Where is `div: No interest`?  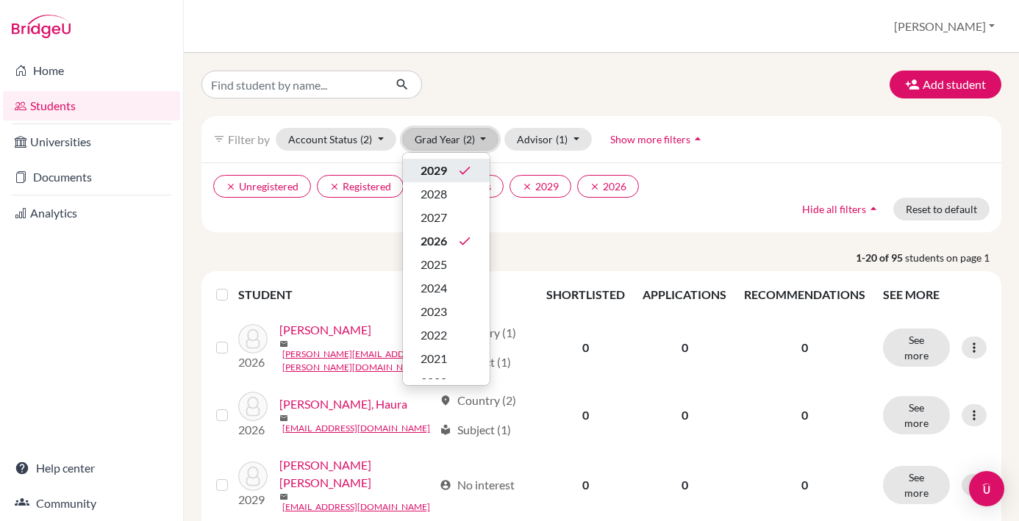
div: No interest is located at coordinates (477, 485).